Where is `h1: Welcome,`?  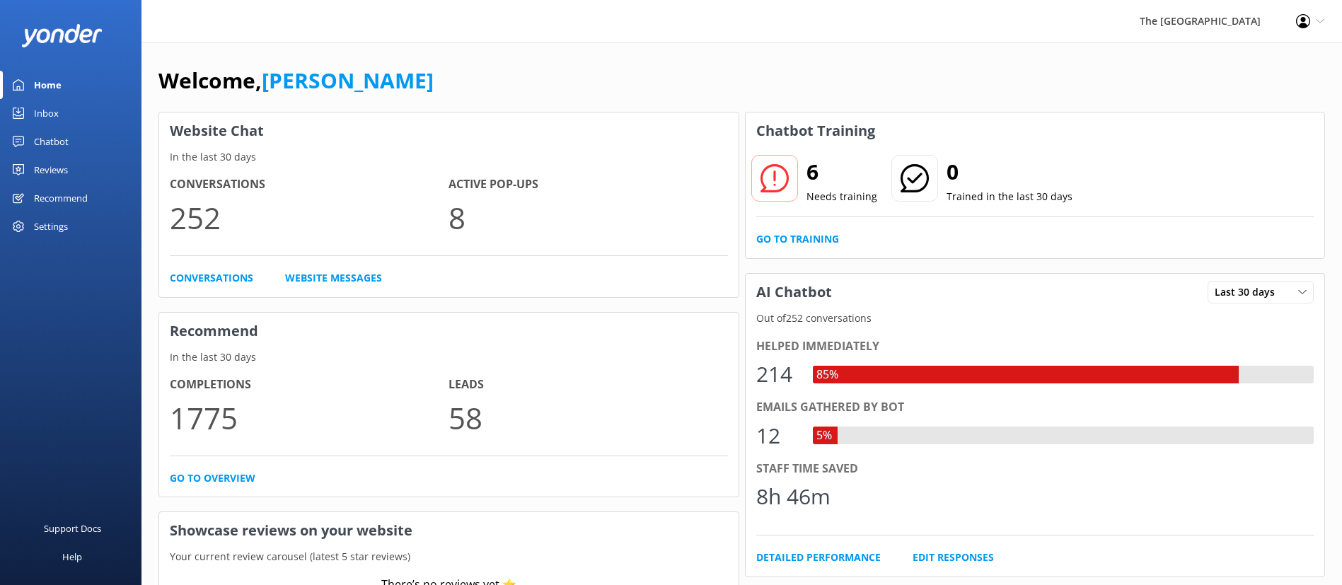
h1: Welcome, is located at coordinates (296, 81).